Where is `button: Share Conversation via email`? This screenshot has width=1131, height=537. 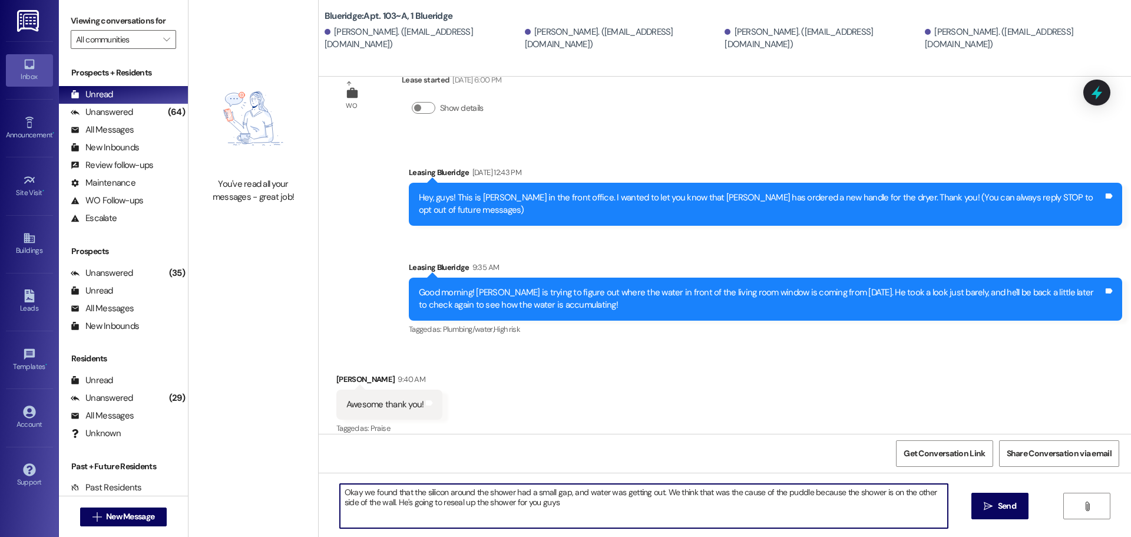
button: Share Conversation via email is located at coordinates (1059, 453).